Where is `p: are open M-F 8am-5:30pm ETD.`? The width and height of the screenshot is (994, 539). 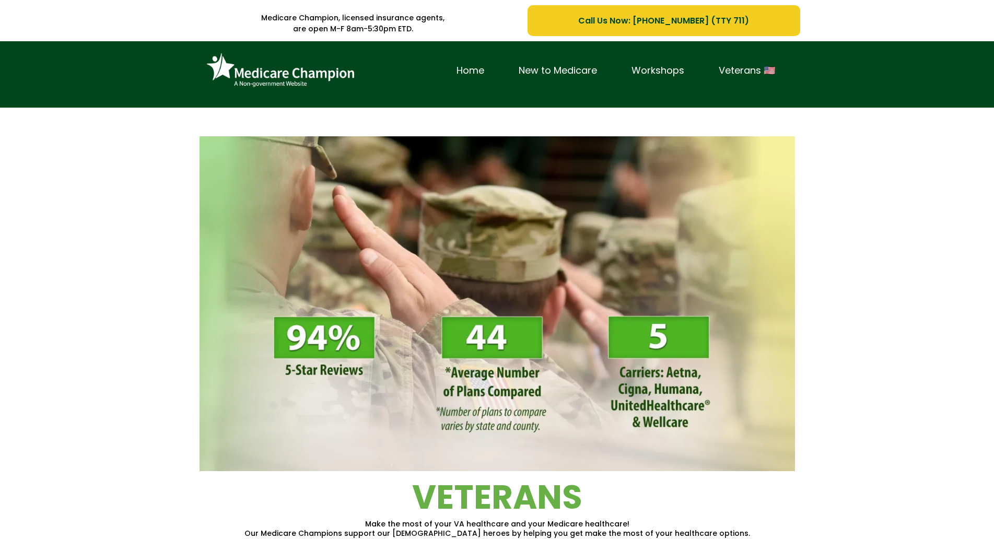
p: are open M-F 8am-5:30pm ETD. is located at coordinates (353, 29).